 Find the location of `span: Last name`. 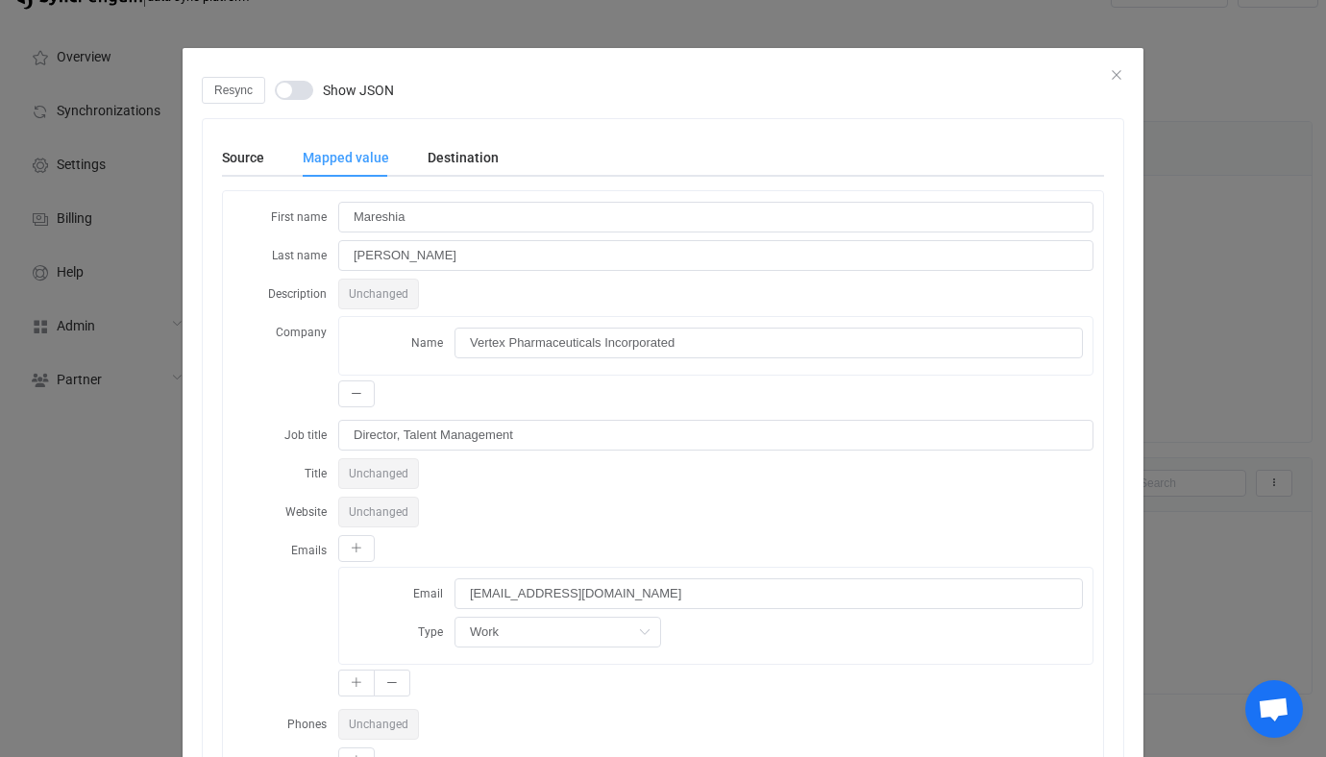

span: Last name is located at coordinates (299, 256).